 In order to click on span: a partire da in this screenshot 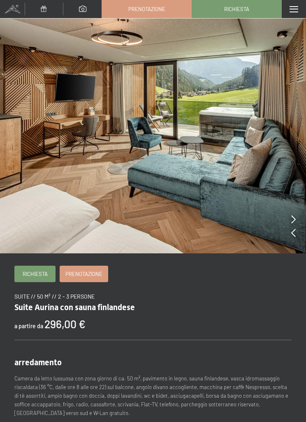, I will do `click(29, 326)`.